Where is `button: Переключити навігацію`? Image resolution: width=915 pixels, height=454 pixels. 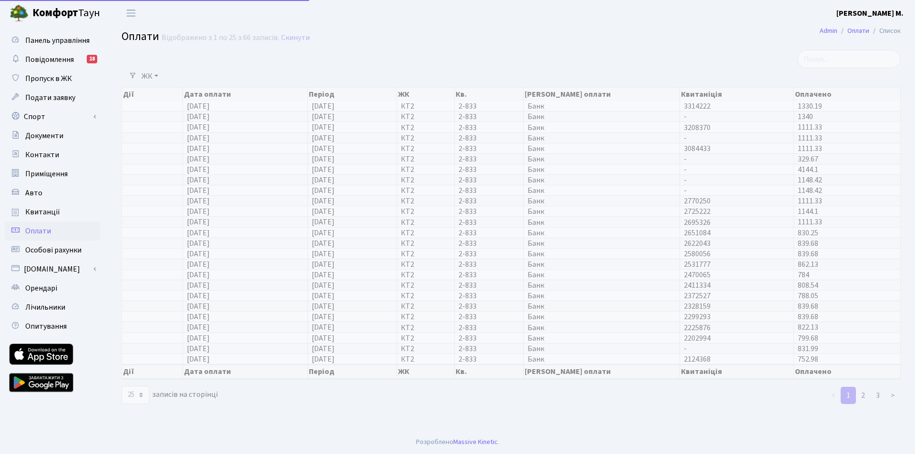 button: Переключити навігацію is located at coordinates (131, 13).